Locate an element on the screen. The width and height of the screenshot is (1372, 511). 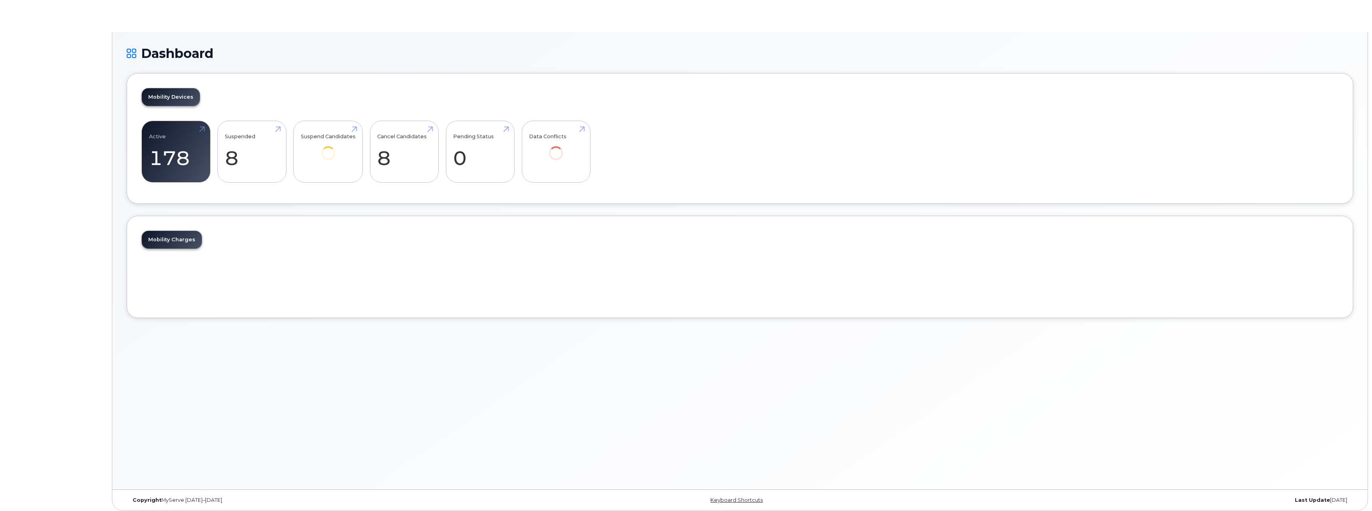
a: Keyboard Shortcuts is located at coordinates (736, 500).